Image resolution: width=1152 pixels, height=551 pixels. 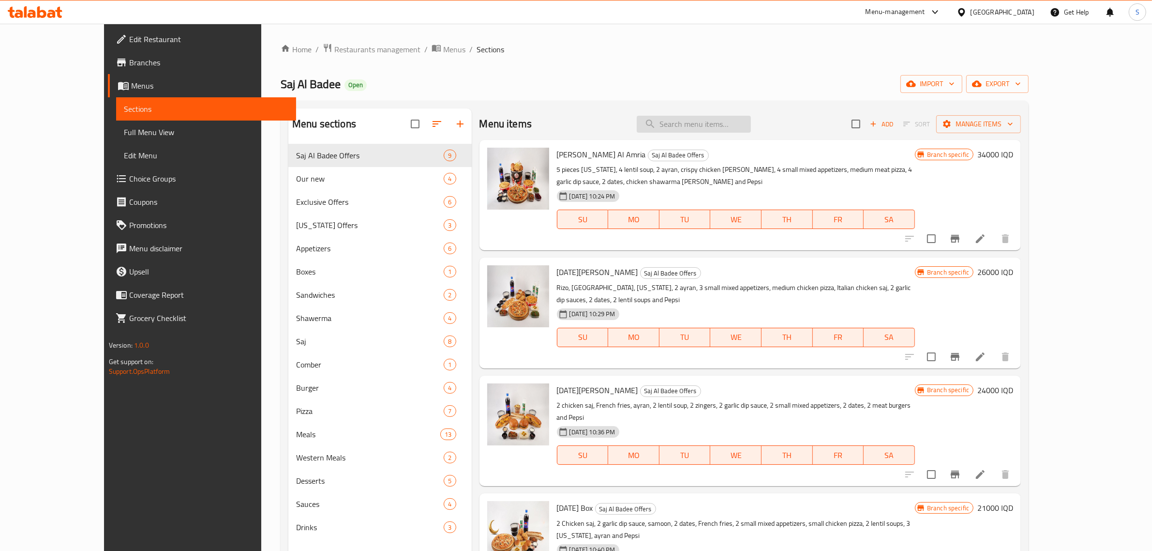 I want to click on span: Add item, so click(x=882, y=124).